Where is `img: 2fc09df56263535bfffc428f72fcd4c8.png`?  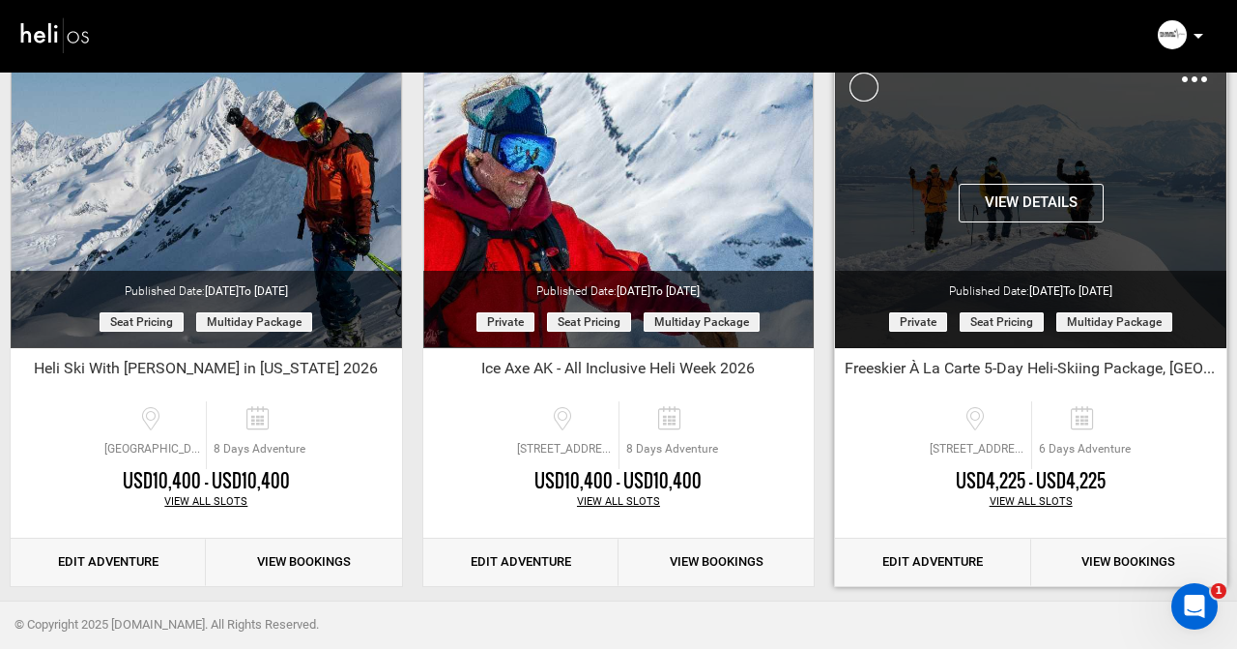 img: 2fc09df56263535bfffc428f72fcd4c8.png is located at coordinates (1173, 35).